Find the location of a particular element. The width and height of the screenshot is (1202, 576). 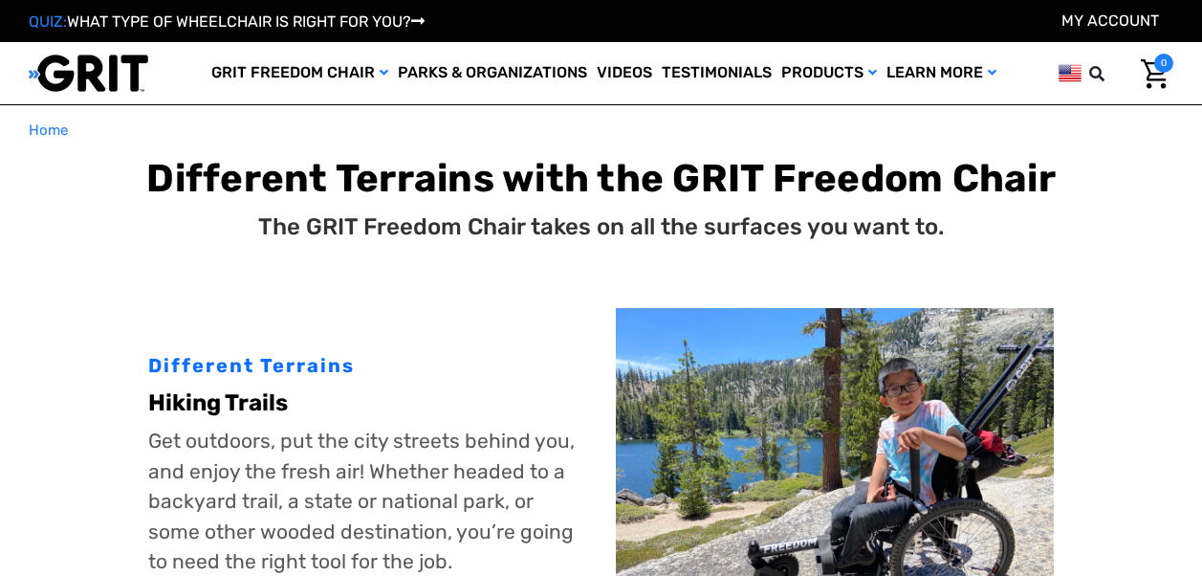

a: Home is located at coordinates (48, 130).